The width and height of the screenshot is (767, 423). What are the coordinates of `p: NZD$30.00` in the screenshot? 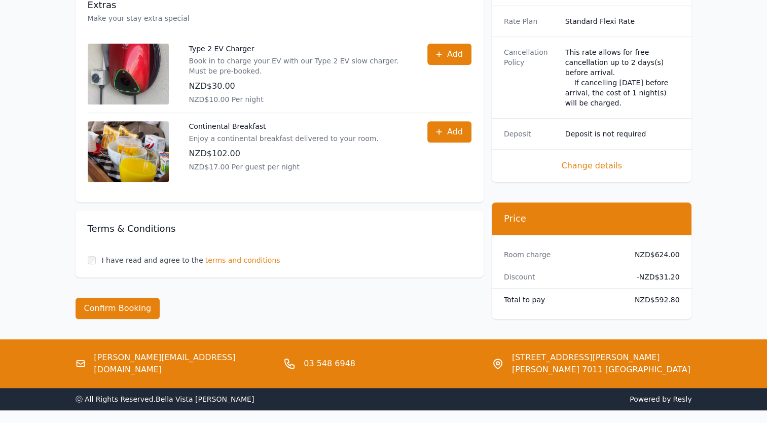 It's located at (298, 86).